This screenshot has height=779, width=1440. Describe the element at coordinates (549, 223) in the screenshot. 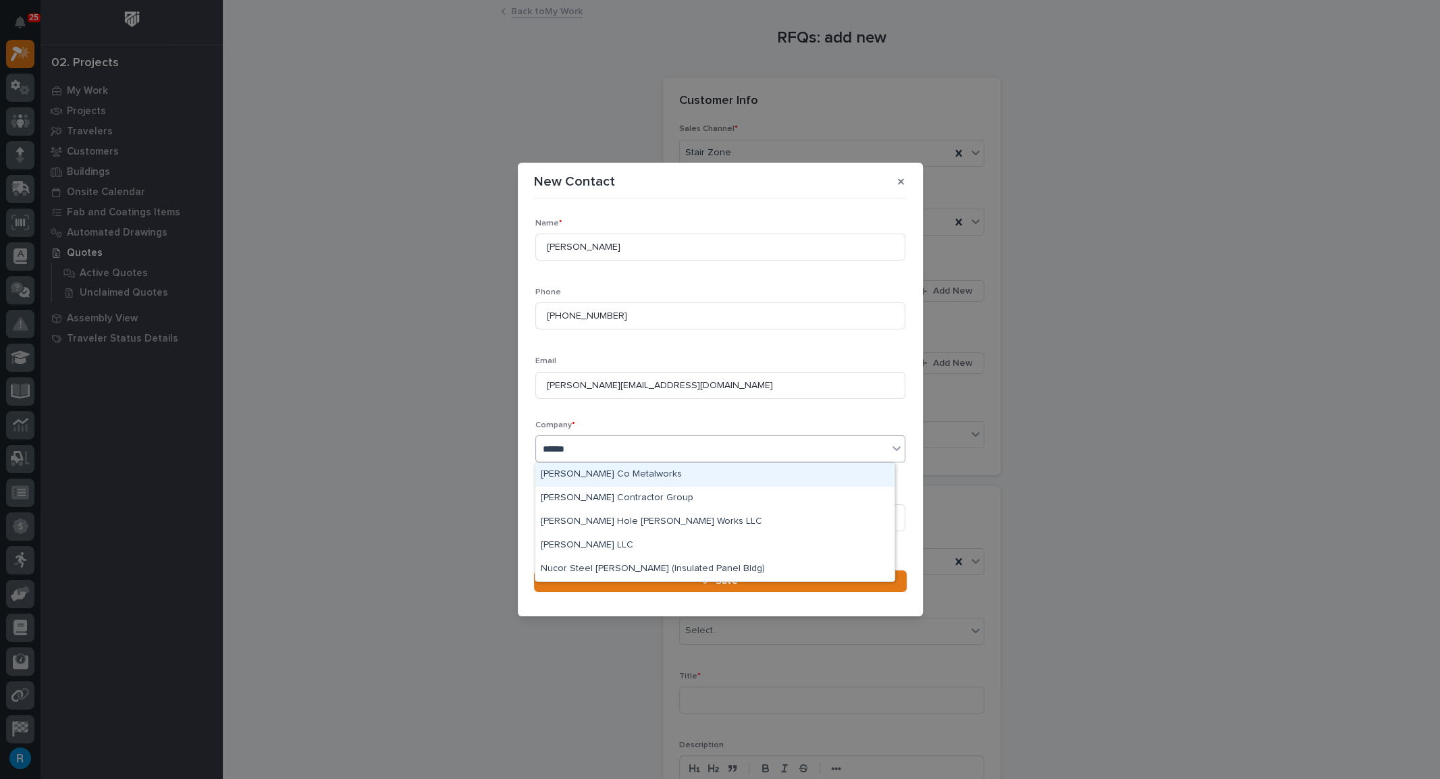

I see `span: Name` at that location.